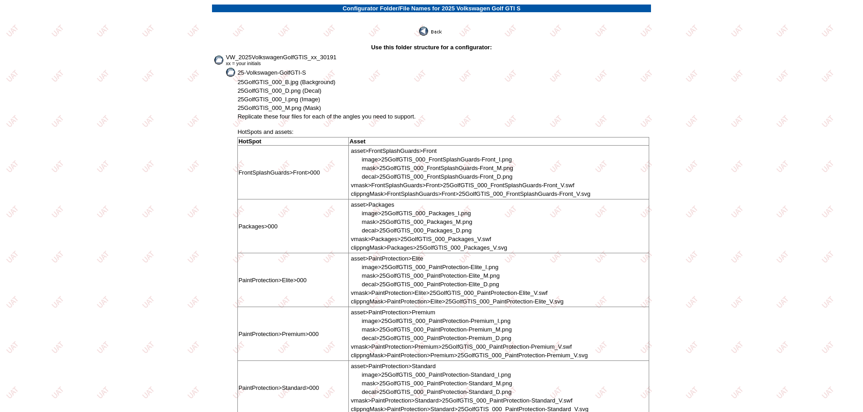  What do you see at coordinates (443, 129) in the screenshot?
I see `td: HotSpots and assets:` at bounding box center [443, 129].